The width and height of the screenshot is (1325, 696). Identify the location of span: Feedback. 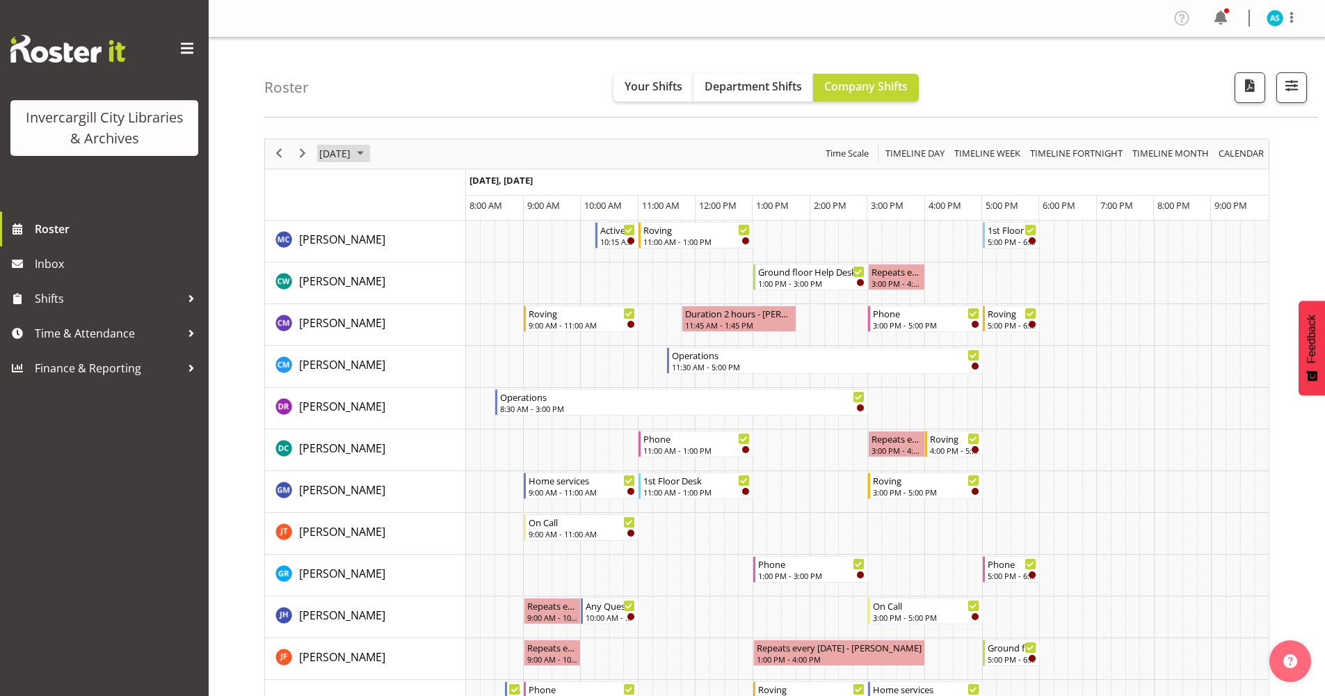
(1312, 339).